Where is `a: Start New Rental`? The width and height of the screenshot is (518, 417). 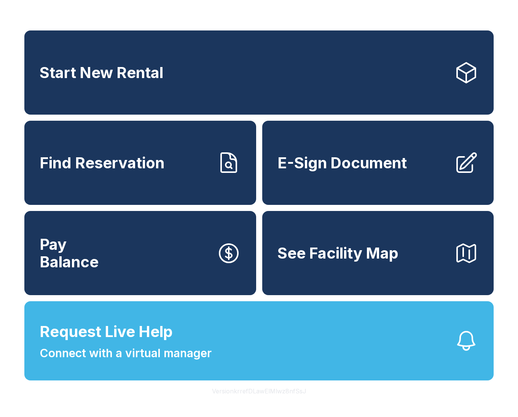
a: Start New Rental is located at coordinates (259, 72).